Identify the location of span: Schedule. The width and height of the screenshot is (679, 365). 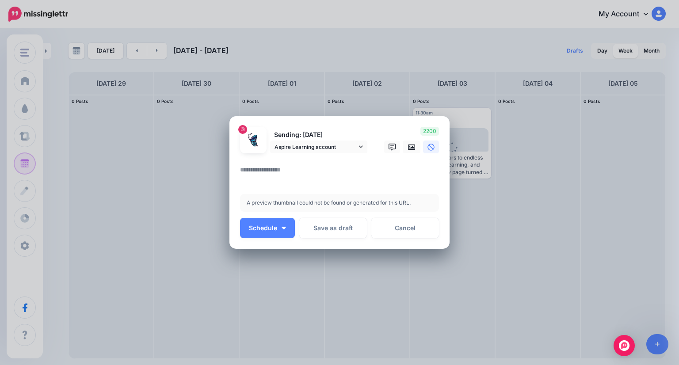
(263, 228).